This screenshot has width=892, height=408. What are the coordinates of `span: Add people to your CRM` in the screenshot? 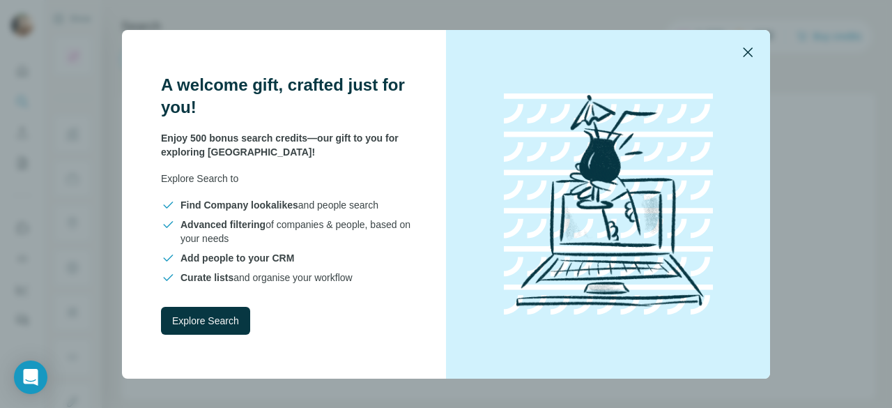 It's located at (237, 258).